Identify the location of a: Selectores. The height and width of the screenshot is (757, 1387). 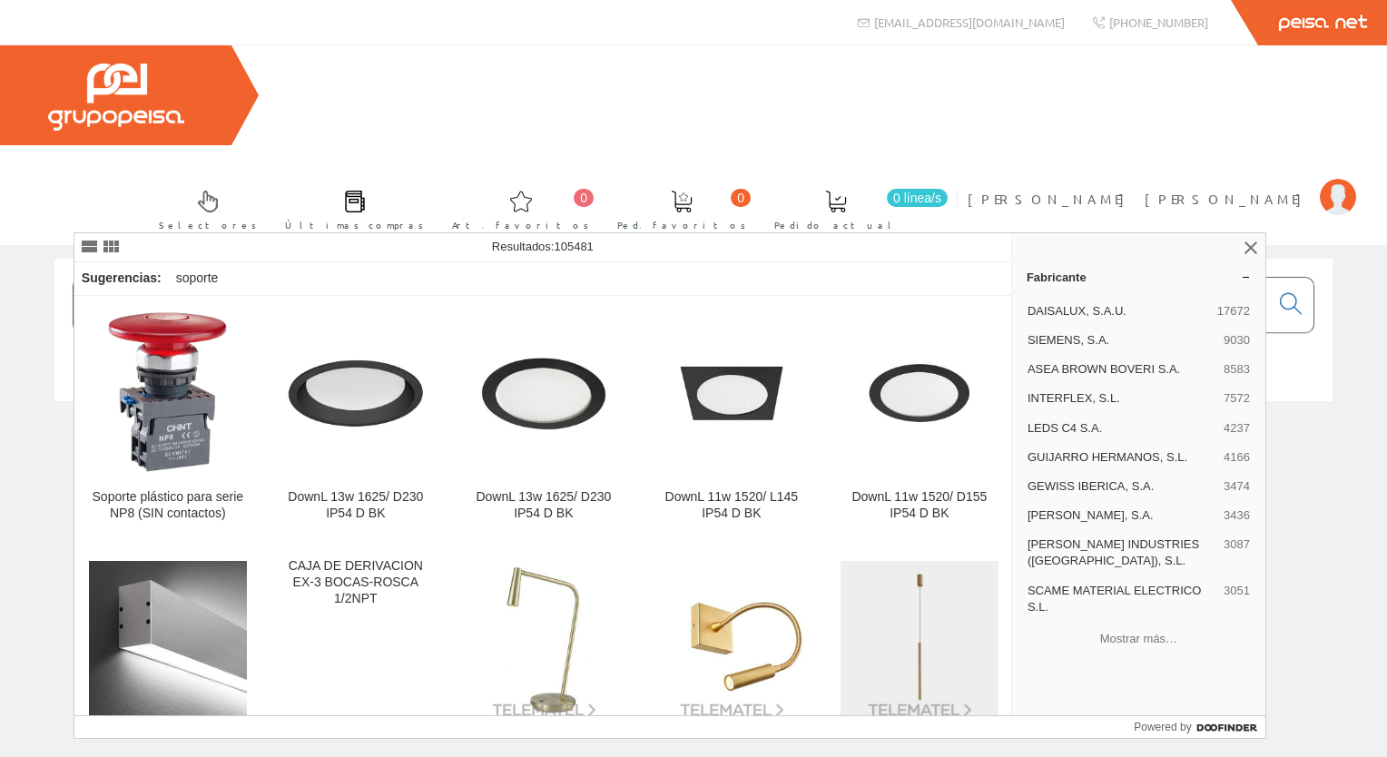
(203, 208).